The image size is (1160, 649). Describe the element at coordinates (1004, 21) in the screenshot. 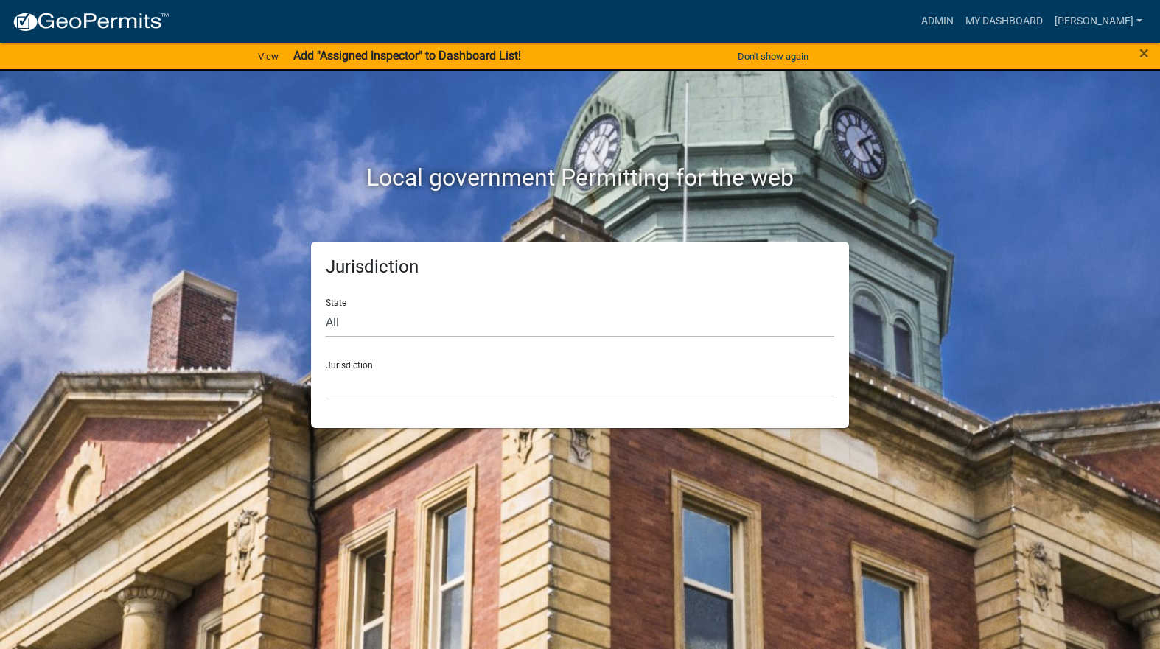

I see `a: My Dashboard` at that location.